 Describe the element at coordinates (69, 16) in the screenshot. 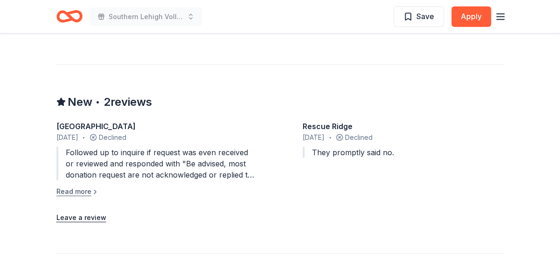

I see `a: Home` at that location.